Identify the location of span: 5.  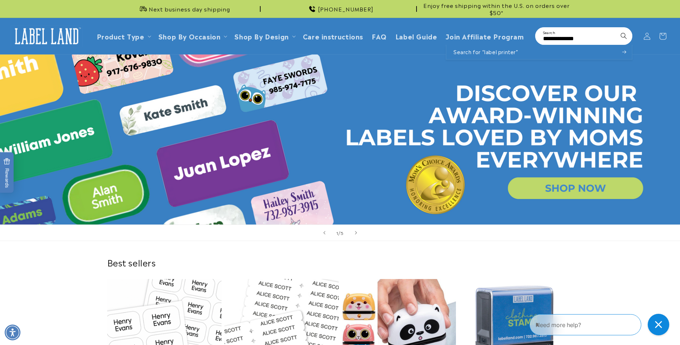
(342, 233).